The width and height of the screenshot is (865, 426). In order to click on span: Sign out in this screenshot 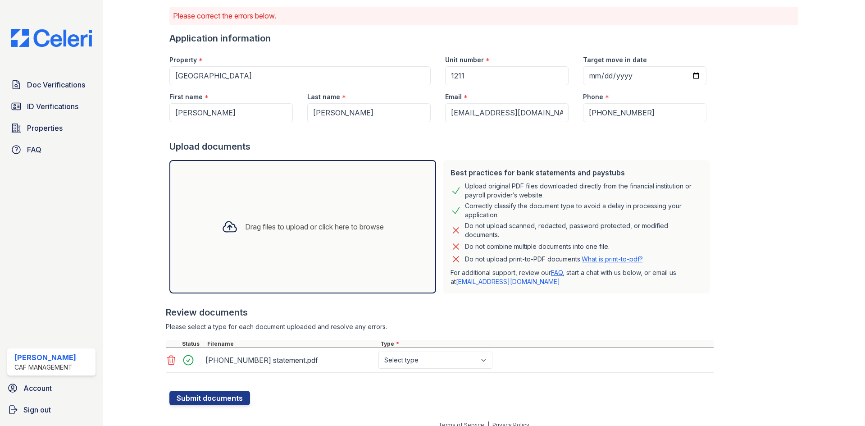, I will do `click(37, 410)`.